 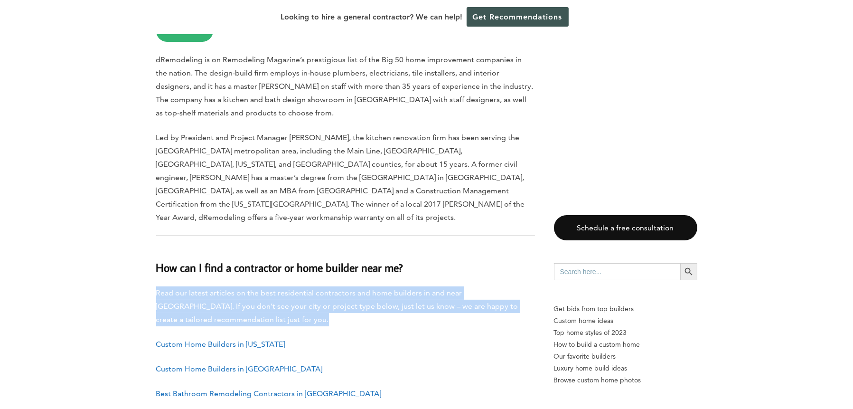 I want to click on input: Search here..., so click(x=617, y=271).